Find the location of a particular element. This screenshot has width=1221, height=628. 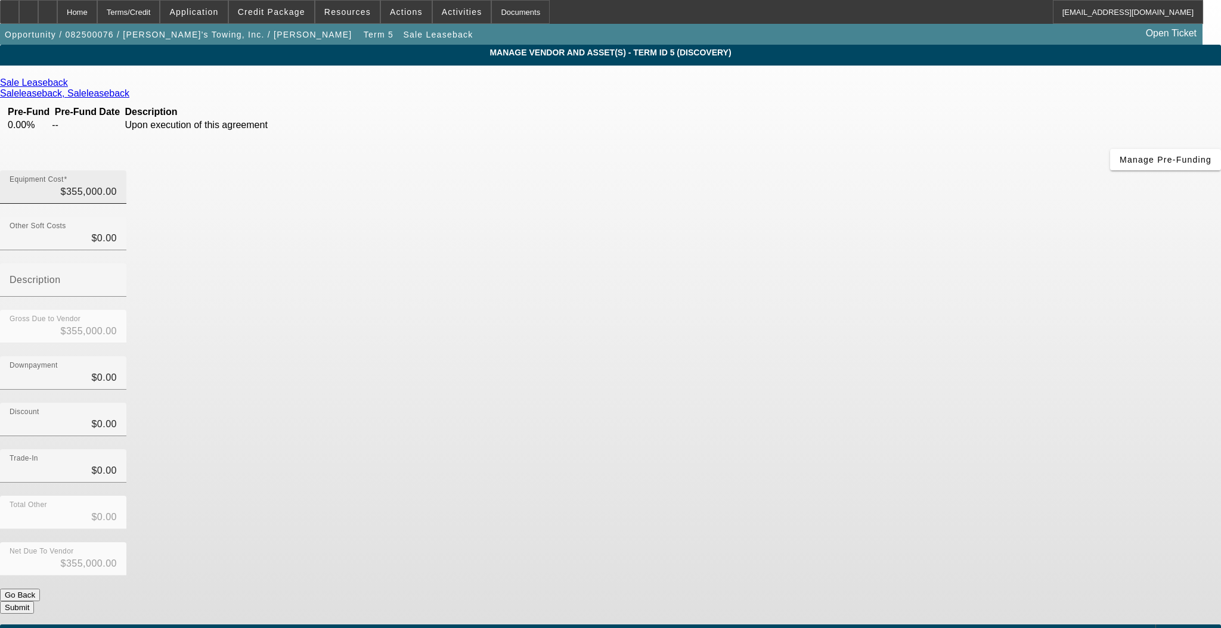

mat-label: Gross Due to Vendor is located at coordinates (45, 319).